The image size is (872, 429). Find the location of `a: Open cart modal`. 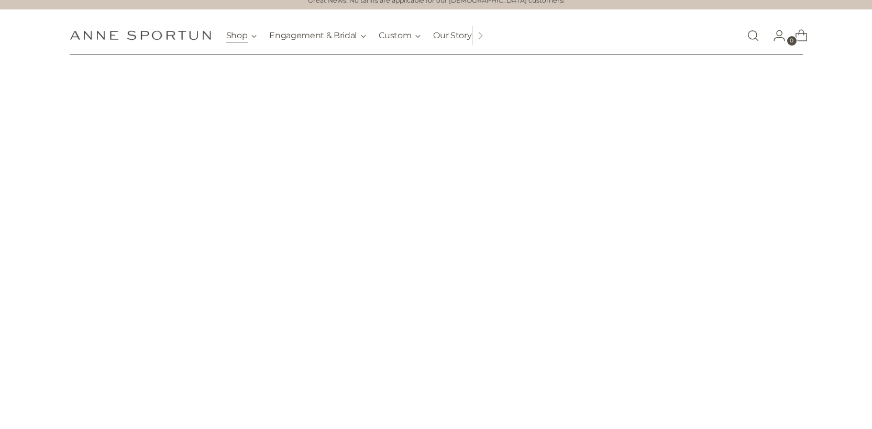

a: Open cart modal is located at coordinates (797, 36).